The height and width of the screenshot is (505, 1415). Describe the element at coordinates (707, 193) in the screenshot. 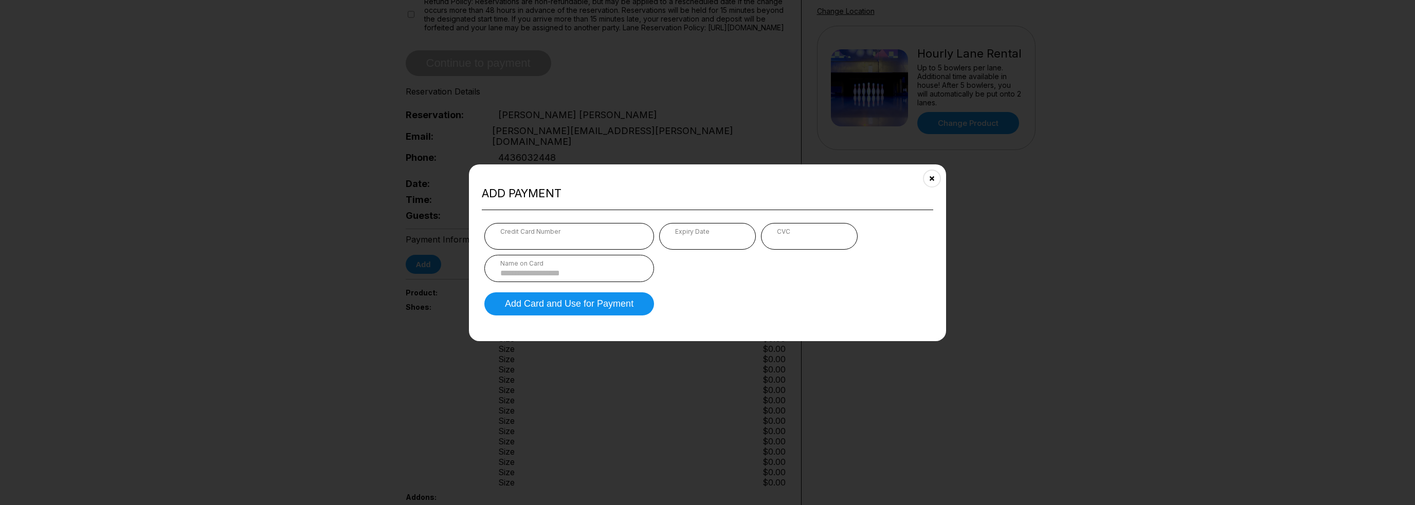

I see `h2: Add payment` at that location.